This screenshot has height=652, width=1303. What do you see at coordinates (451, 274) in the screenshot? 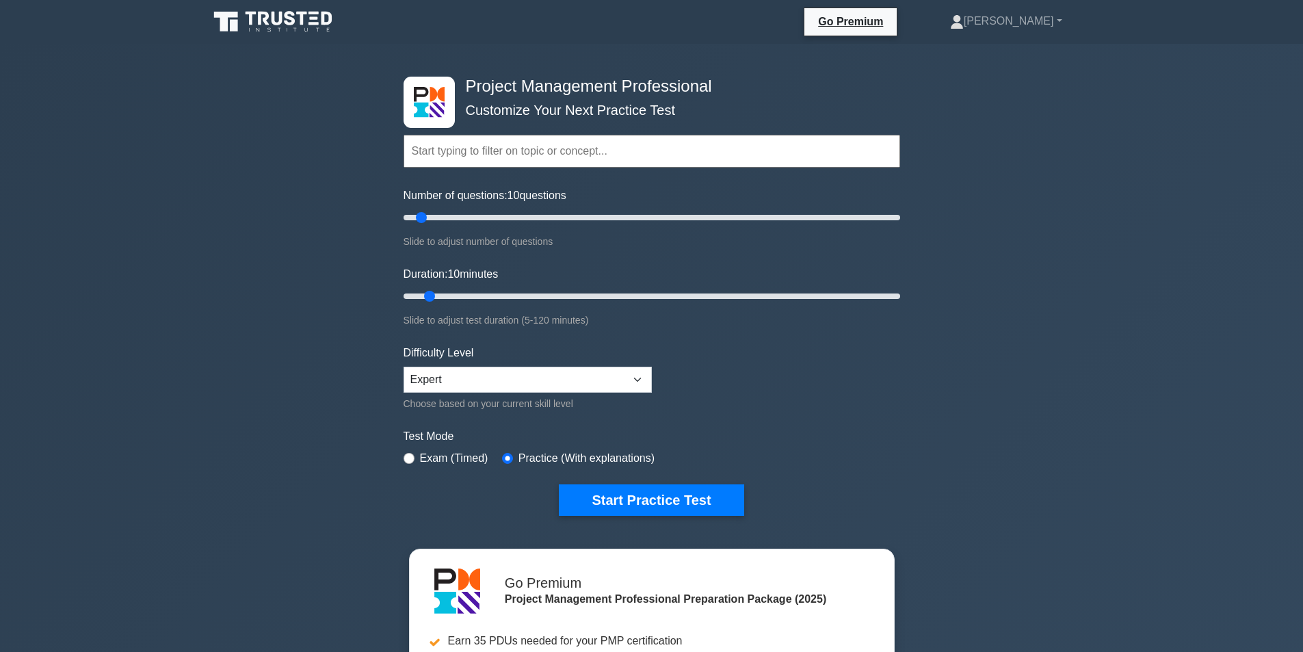
I see `label: Duration: minutes` at bounding box center [451, 274].